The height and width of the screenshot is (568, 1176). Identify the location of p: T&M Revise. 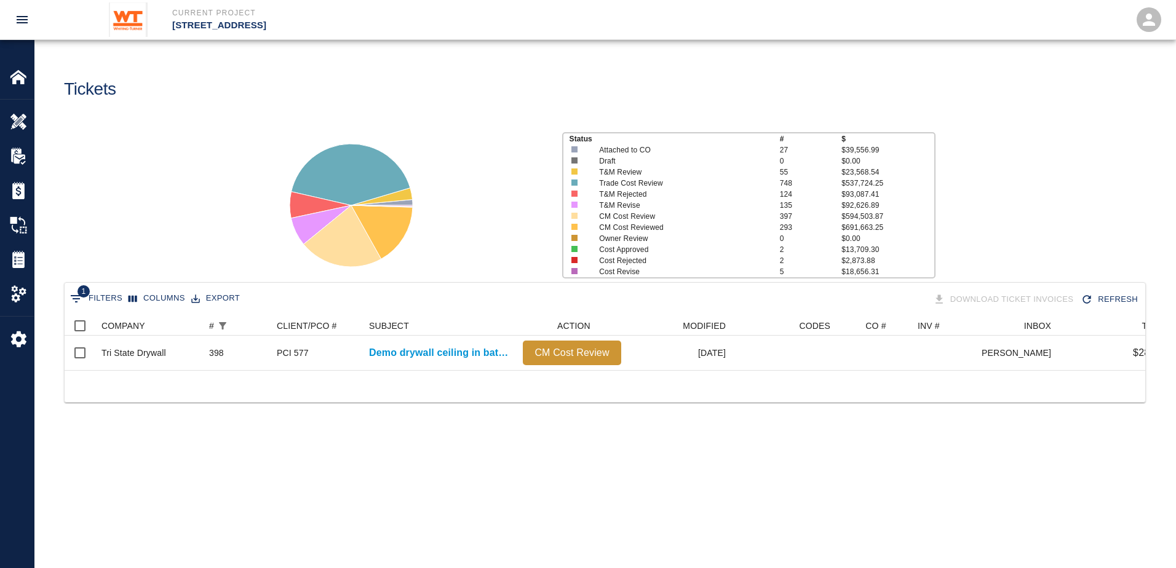
(680, 205).